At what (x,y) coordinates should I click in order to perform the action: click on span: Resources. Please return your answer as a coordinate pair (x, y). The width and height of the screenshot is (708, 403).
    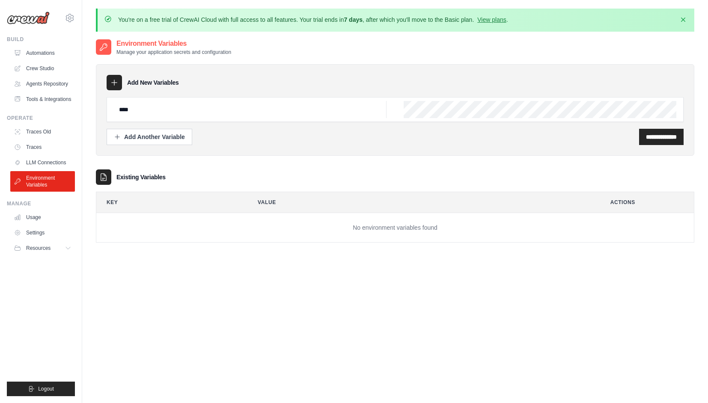
    Looking at the image, I should click on (38, 248).